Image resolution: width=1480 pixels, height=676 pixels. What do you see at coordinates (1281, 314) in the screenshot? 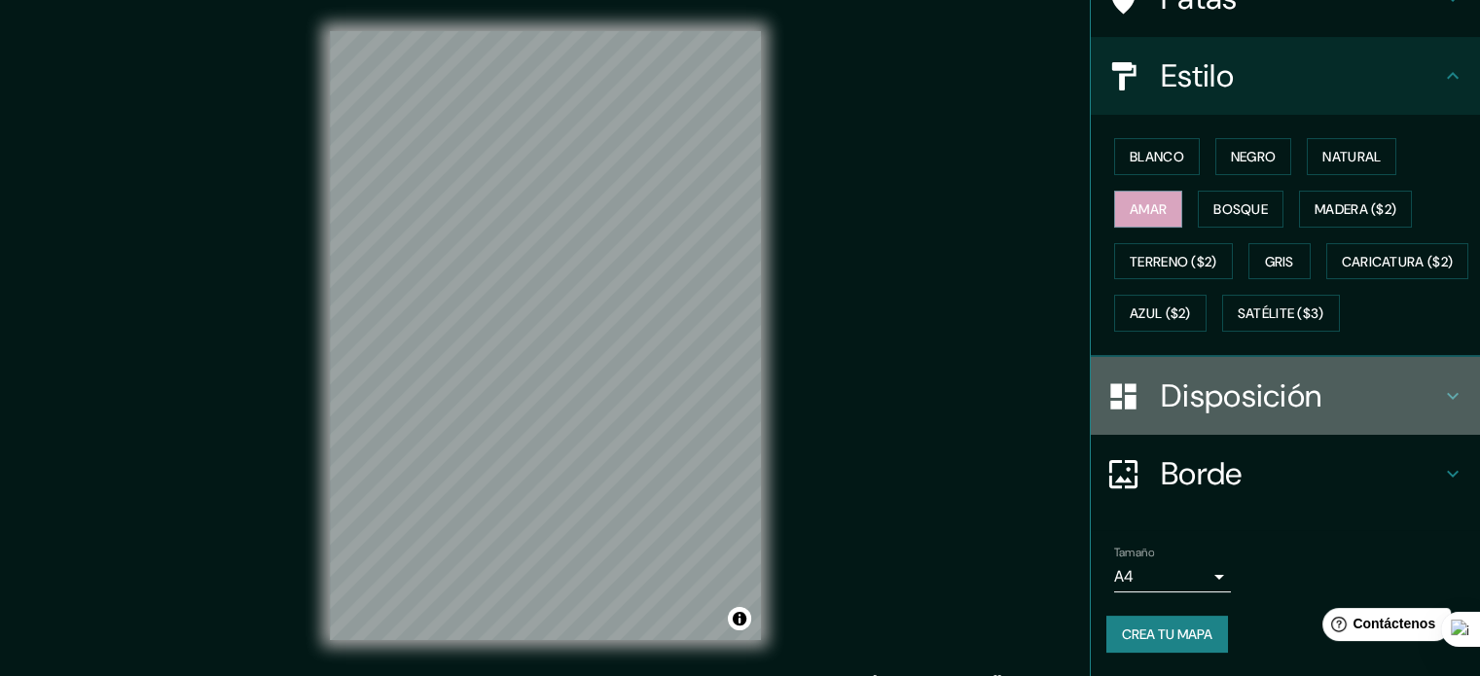
I see `font: Satélite ($3)` at bounding box center [1281, 314].